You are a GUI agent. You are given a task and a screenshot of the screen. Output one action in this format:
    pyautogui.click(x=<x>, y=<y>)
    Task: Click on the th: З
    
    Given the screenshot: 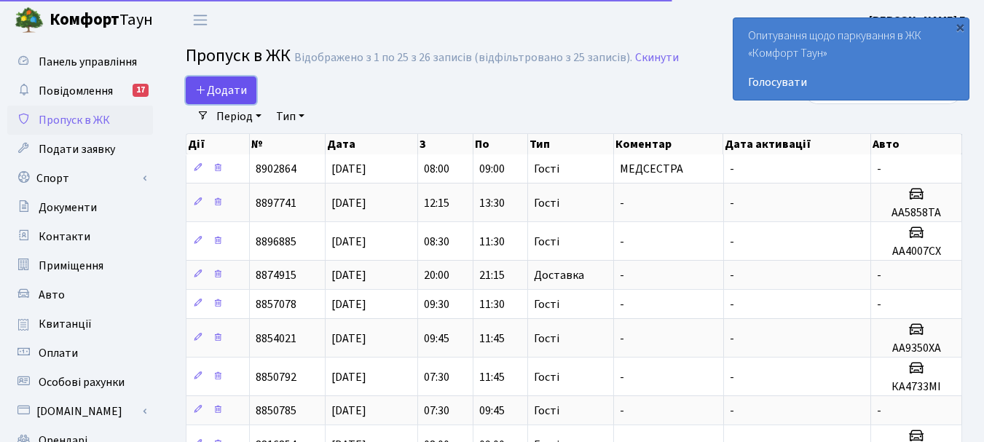 What is the action you would take?
    pyautogui.click(x=446, y=144)
    